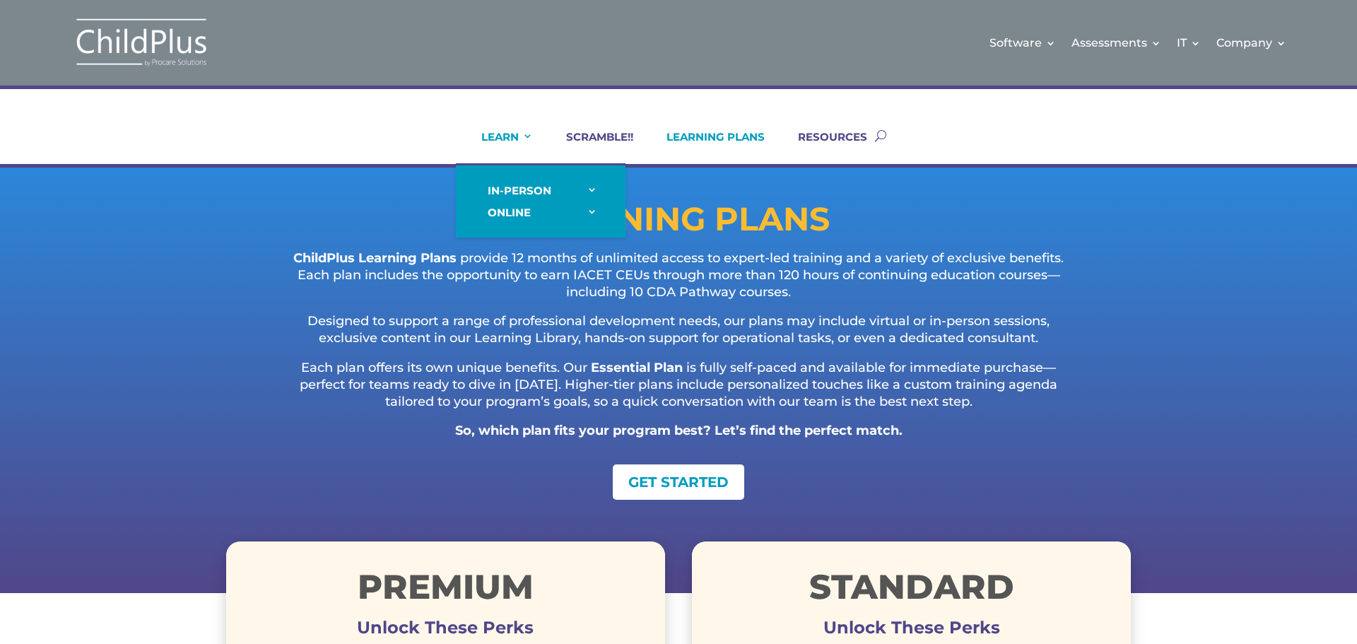 The image size is (1357, 644). What do you see at coordinates (707, 147) in the screenshot?
I see `a: LEARNING PLANS` at bounding box center [707, 147].